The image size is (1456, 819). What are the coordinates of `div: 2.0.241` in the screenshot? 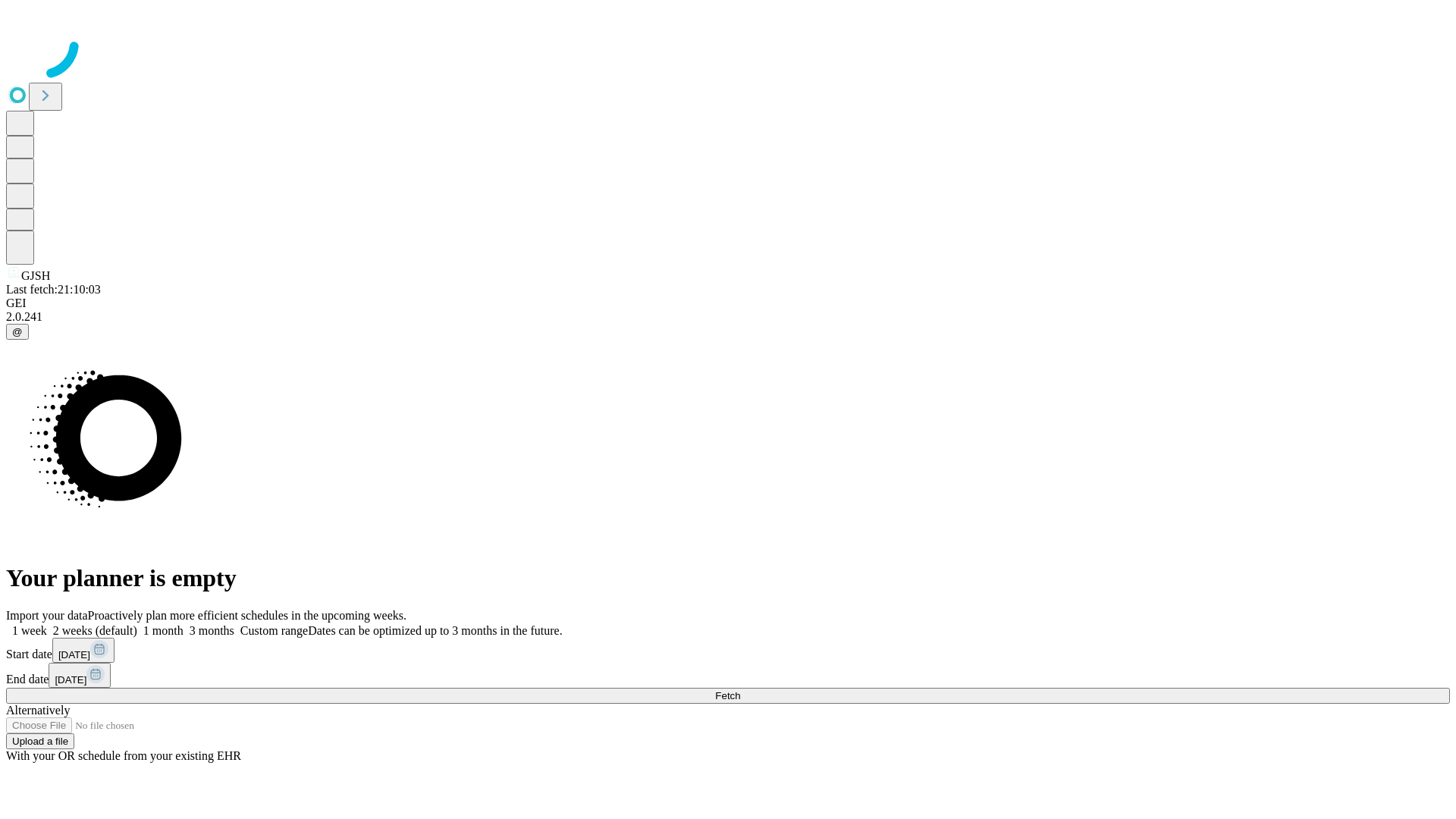 It's located at (728, 317).